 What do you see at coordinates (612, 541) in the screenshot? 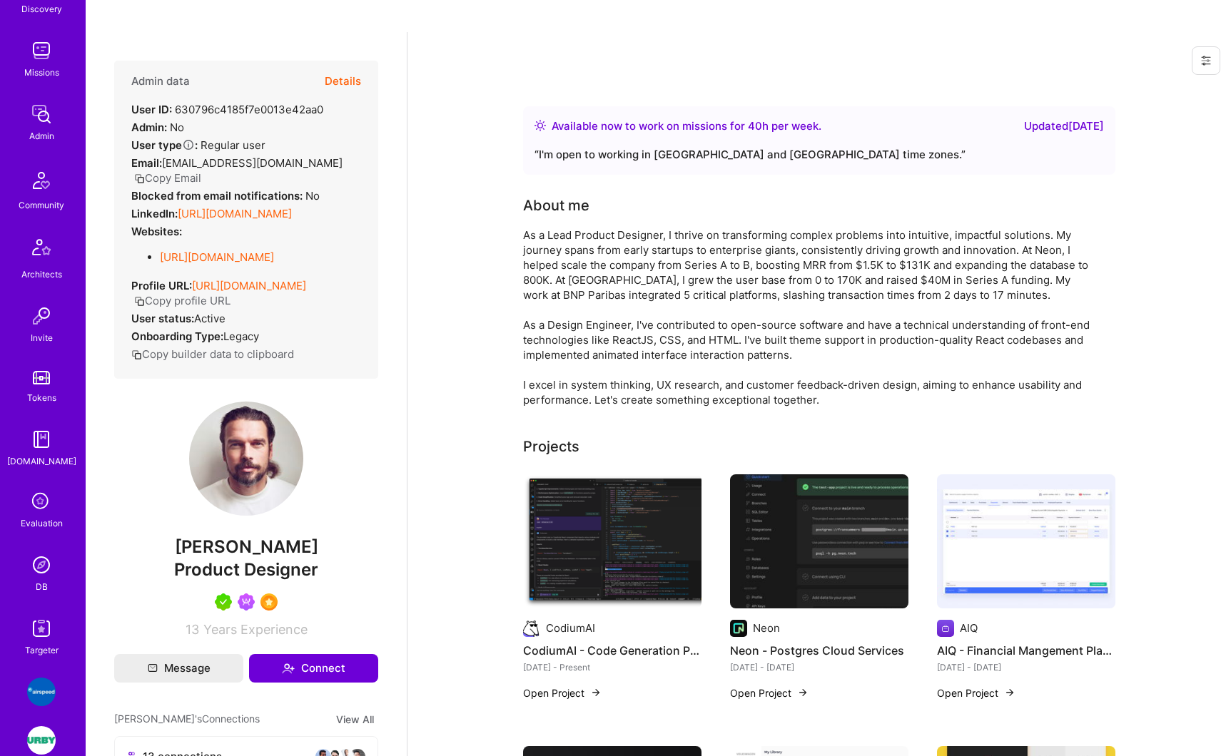
I see `img: CodiumAI - Code Generation Platform` at bounding box center [612, 541].